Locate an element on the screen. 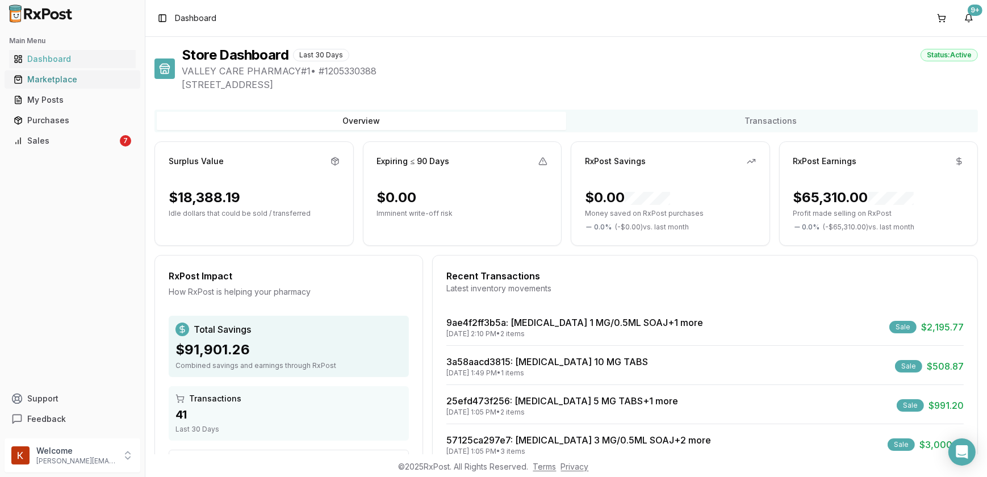 The image size is (987, 477). div: Open Intercom Messenger is located at coordinates (962, 452).